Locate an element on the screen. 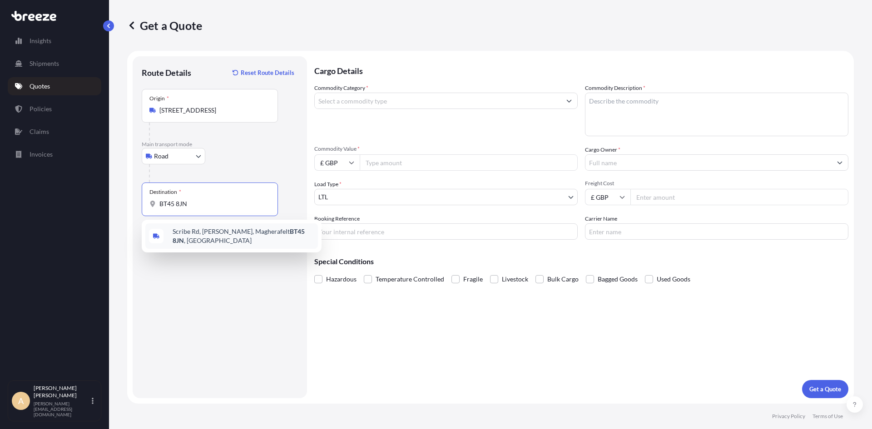 Image resolution: width=872 pixels, height=429 pixels. span: Used Goods is located at coordinates (674, 279).